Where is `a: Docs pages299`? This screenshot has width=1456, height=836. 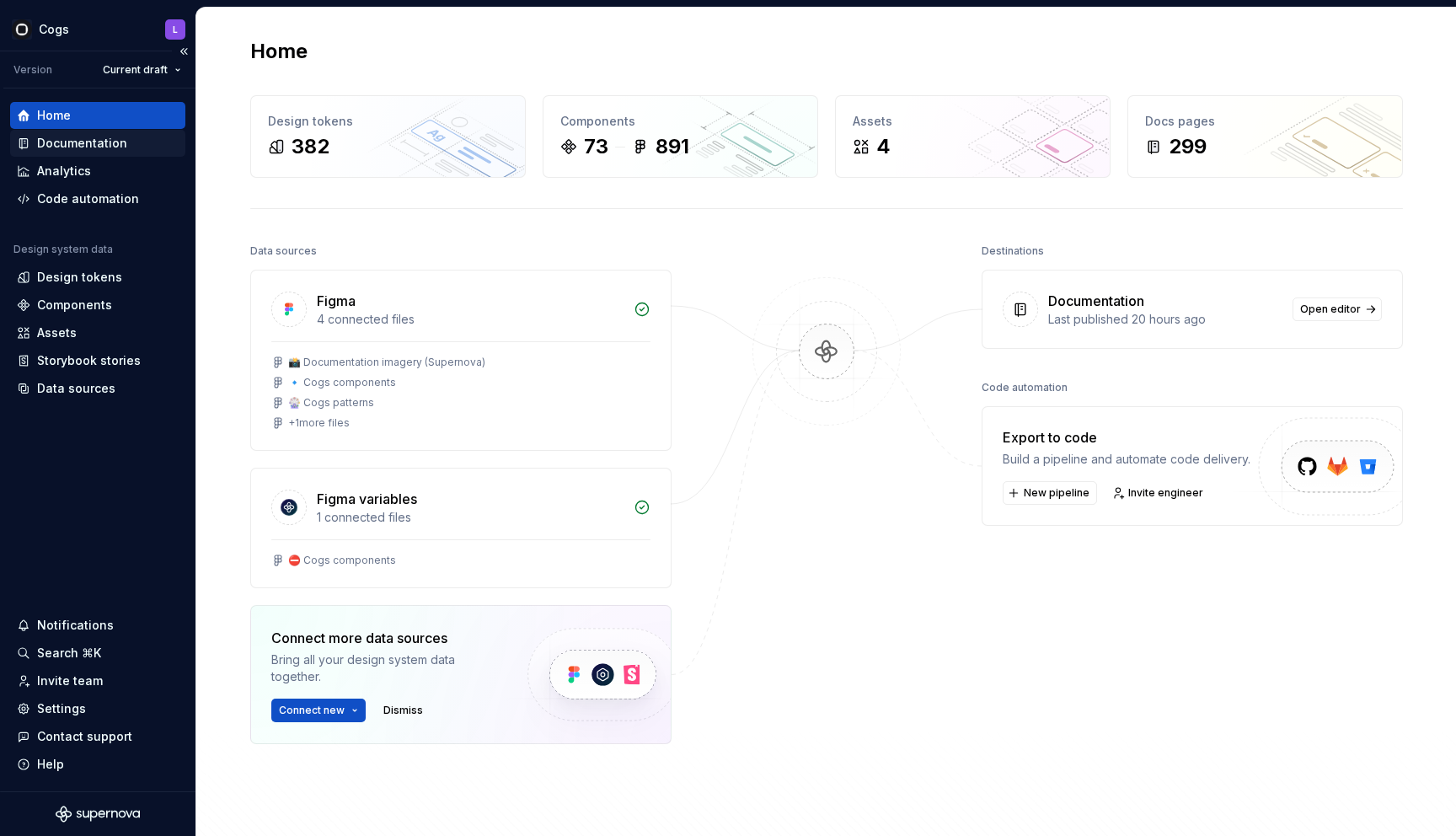
a: Docs pages299 is located at coordinates (1264, 137).